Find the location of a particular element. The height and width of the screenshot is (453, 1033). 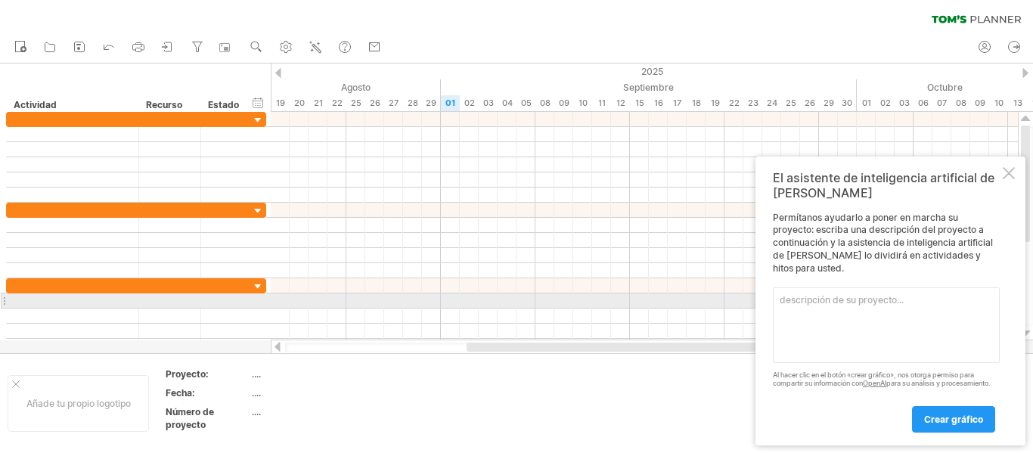

div: Lunes, 13 de octubre de 2025 is located at coordinates (1017, 103).